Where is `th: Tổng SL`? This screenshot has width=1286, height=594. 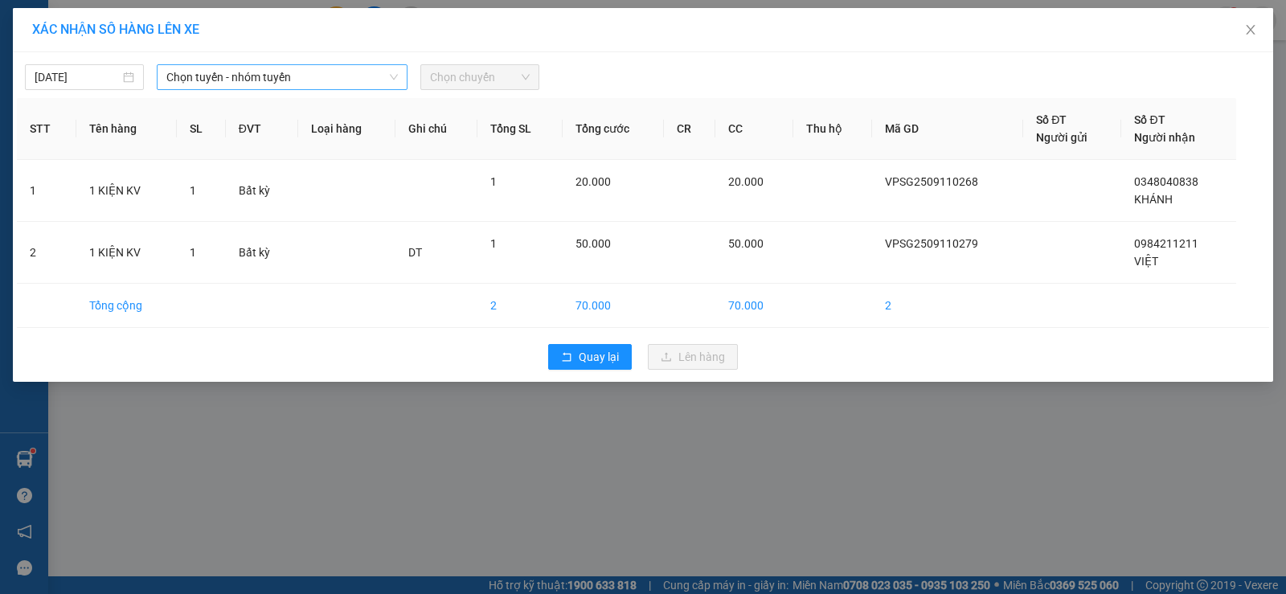
th: Tổng SL is located at coordinates (520, 129).